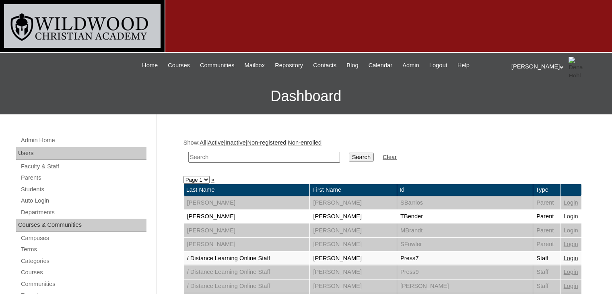  I want to click on a: Calendar, so click(380, 65).